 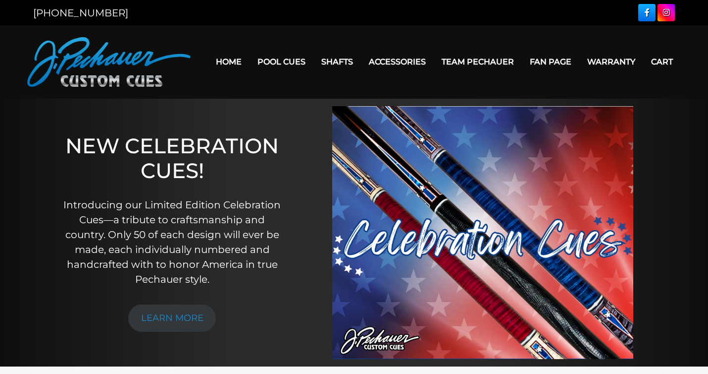 What do you see at coordinates (611, 61) in the screenshot?
I see `a: Warranty` at bounding box center [611, 61].